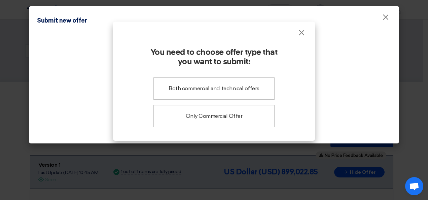 The image size is (428, 200). What do you see at coordinates (301, 33) in the screenshot?
I see `button: Close` at bounding box center [301, 33].